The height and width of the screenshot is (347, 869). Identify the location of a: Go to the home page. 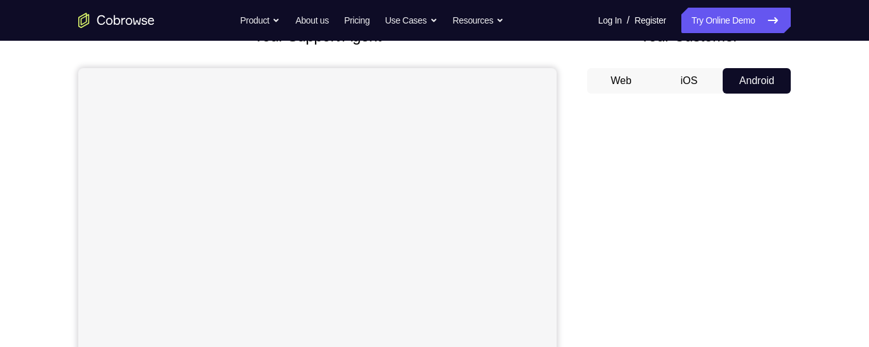
(116, 20).